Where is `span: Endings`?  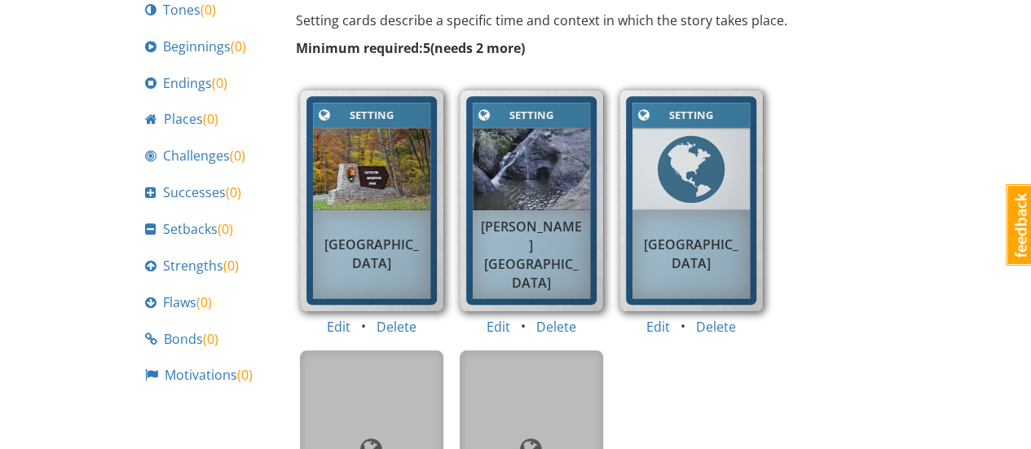
span: Endings is located at coordinates (195, 83).